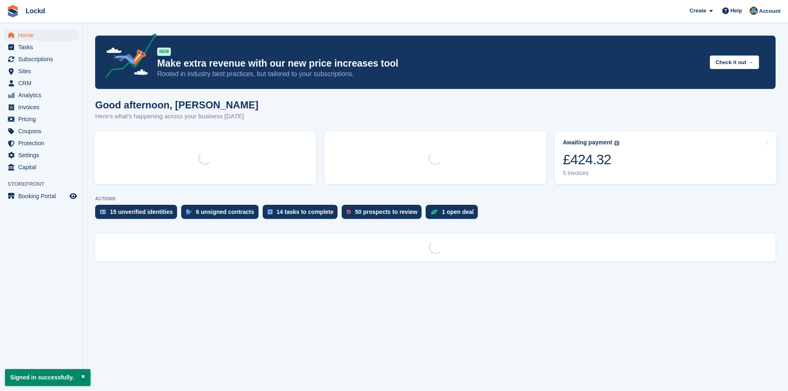 Image resolution: width=788 pixels, height=391 pixels. Describe the element at coordinates (43, 83) in the screenshot. I see `span: CRM` at that location.